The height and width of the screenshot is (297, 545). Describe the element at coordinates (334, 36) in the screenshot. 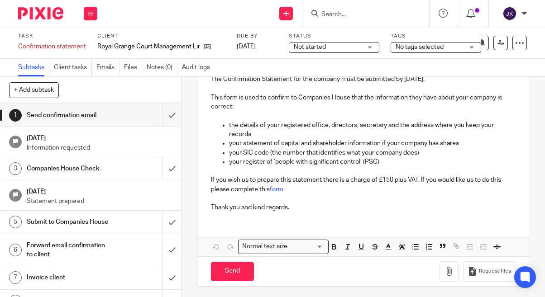

I see `label: Status` at that location.